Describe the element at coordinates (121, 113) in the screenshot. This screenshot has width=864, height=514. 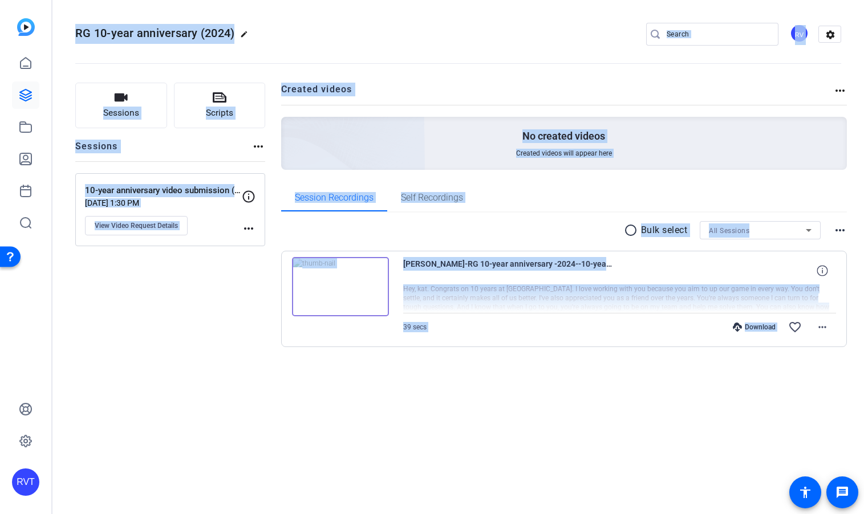
I see `span: Sessions` at that location.